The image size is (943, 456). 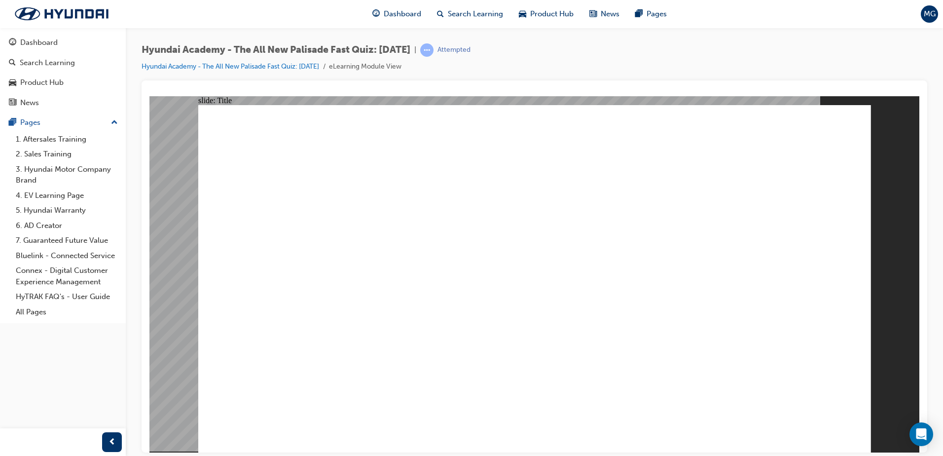 I want to click on a: News, so click(x=63, y=103).